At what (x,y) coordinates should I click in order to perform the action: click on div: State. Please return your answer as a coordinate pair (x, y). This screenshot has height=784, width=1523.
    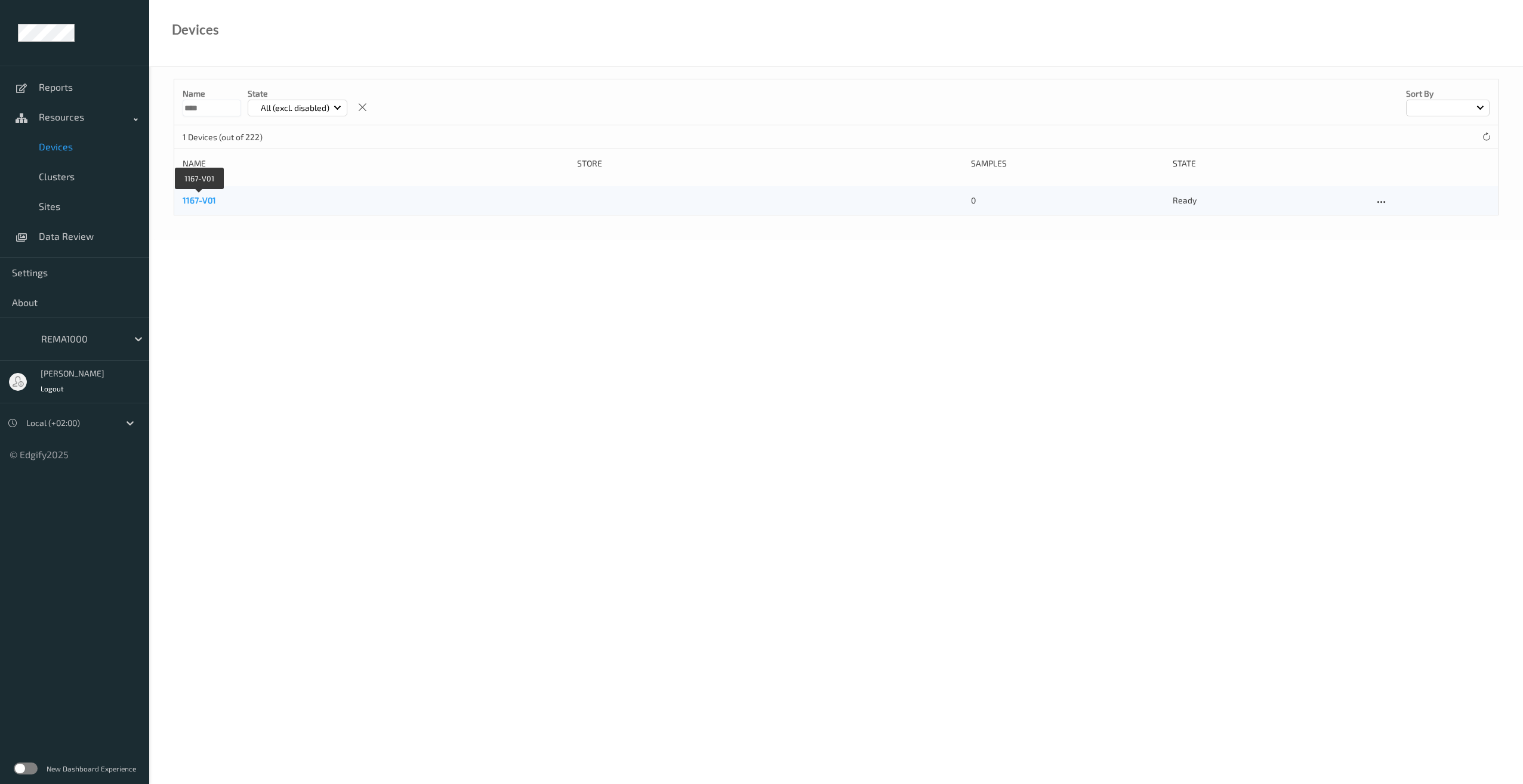
    Looking at the image, I should click on (1269, 164).